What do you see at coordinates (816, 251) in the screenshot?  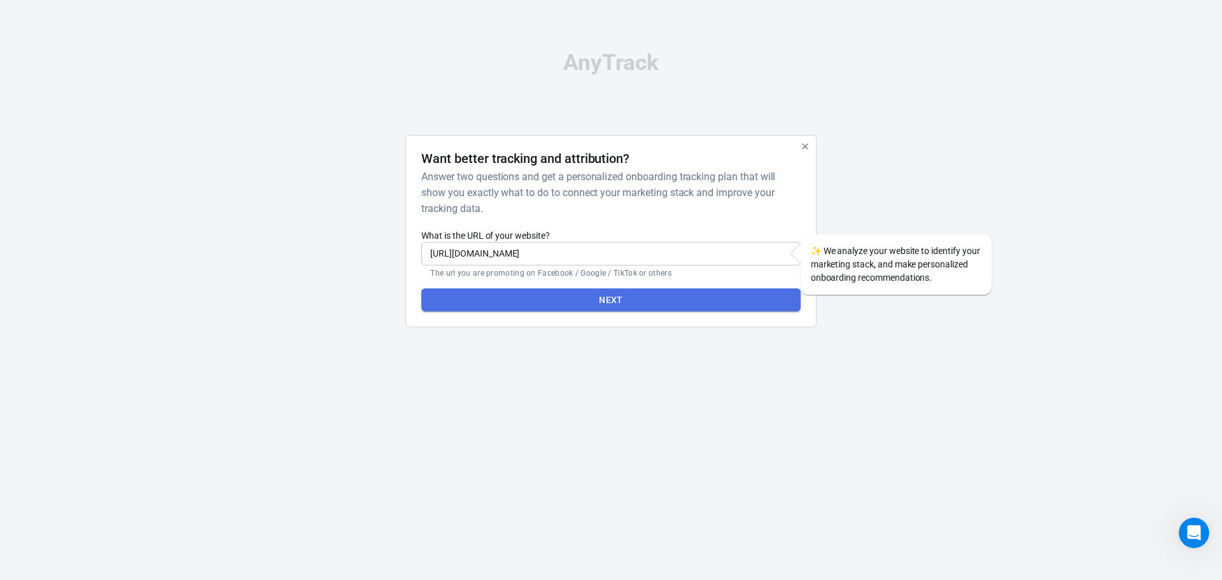 I see `span: sparkles` at bounding box center [816, 251].